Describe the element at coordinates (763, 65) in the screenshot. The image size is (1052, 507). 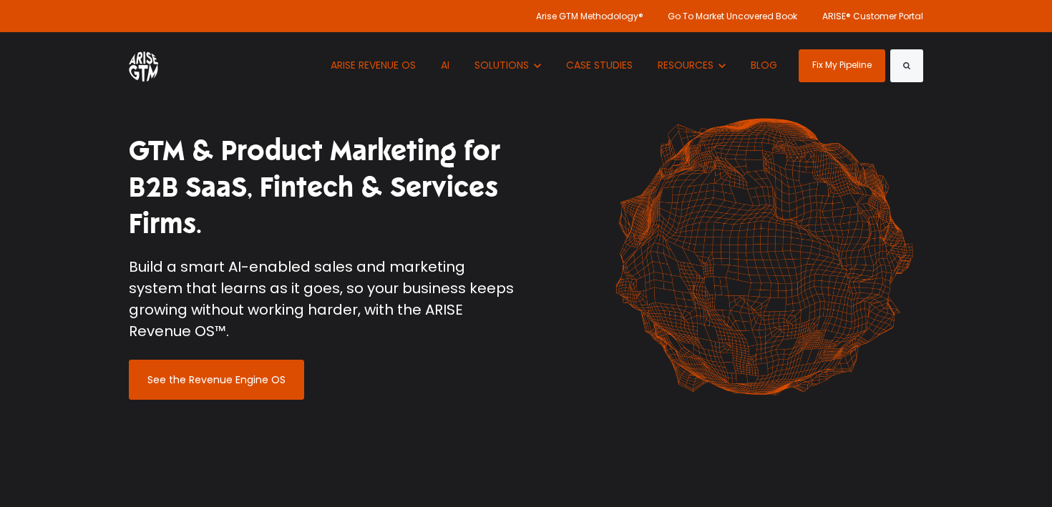
I see `a: BLOG` at that location.